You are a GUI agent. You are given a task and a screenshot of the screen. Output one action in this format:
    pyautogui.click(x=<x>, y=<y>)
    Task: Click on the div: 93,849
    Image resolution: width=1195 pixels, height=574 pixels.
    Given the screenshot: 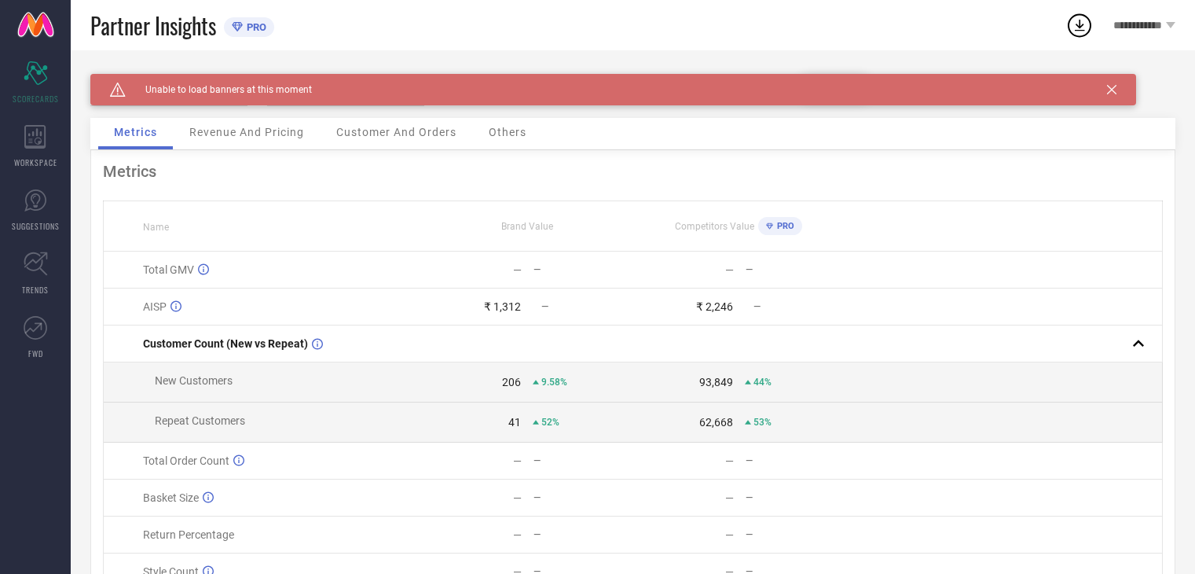 What is the action you would take?
    pyautogui.click(x=716, y=382)
    